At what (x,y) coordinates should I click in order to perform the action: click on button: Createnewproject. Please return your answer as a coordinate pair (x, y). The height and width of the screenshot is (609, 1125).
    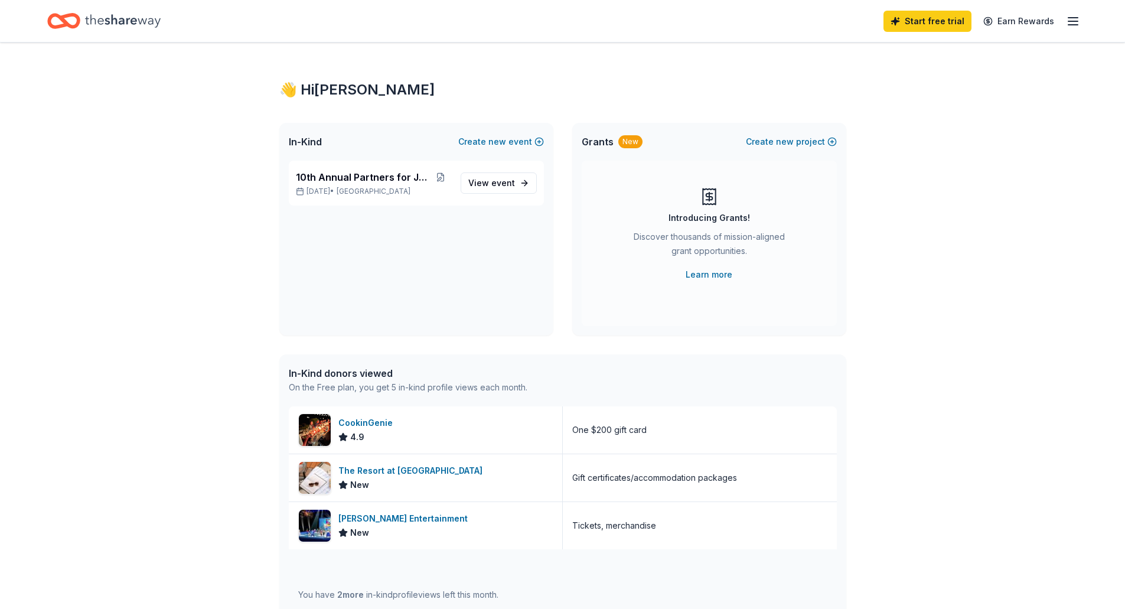
    Looking at the image, I should click on (791, 142).